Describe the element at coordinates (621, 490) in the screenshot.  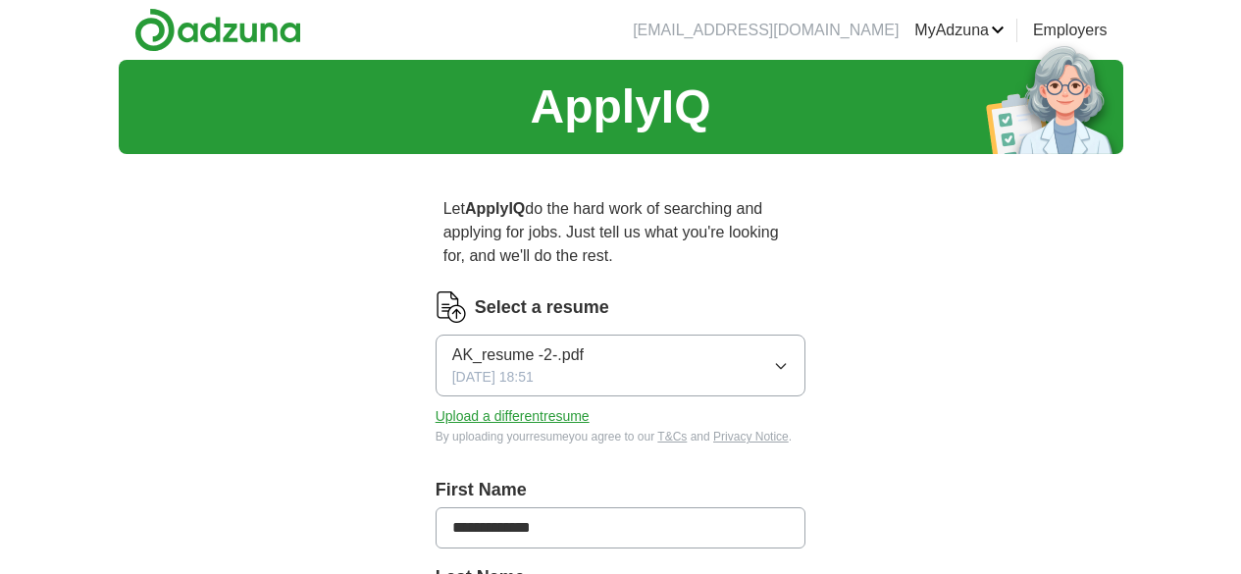
I see `label: First Name` at that location.